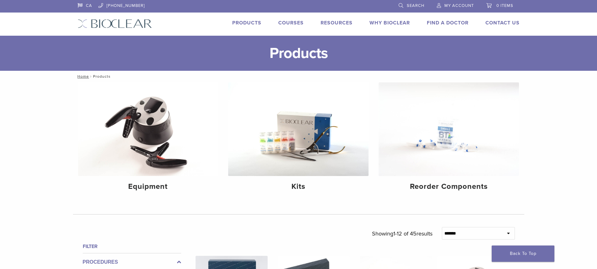  I want to click on img: Kits, so click(298, 129).